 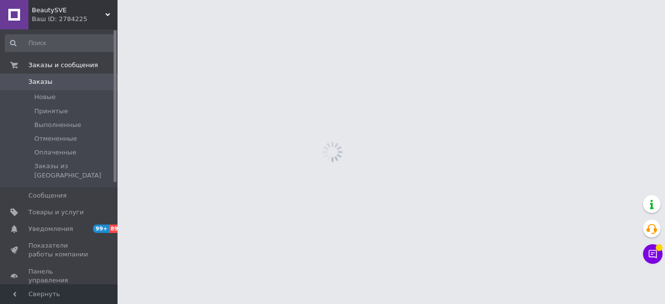 I want to click on span: Новые, so click(x=45, y=97).